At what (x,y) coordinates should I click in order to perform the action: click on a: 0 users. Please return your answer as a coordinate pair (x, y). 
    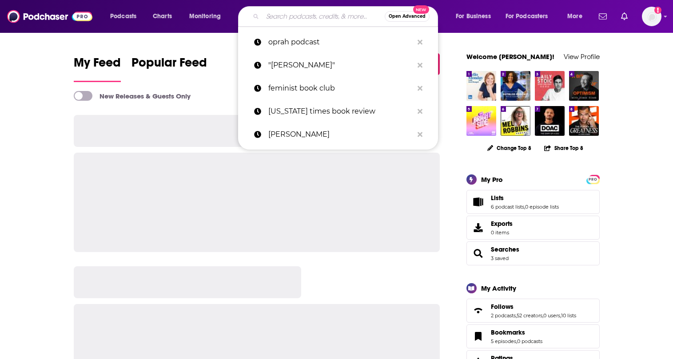
    Looking at the image, I should click on (552, 316).